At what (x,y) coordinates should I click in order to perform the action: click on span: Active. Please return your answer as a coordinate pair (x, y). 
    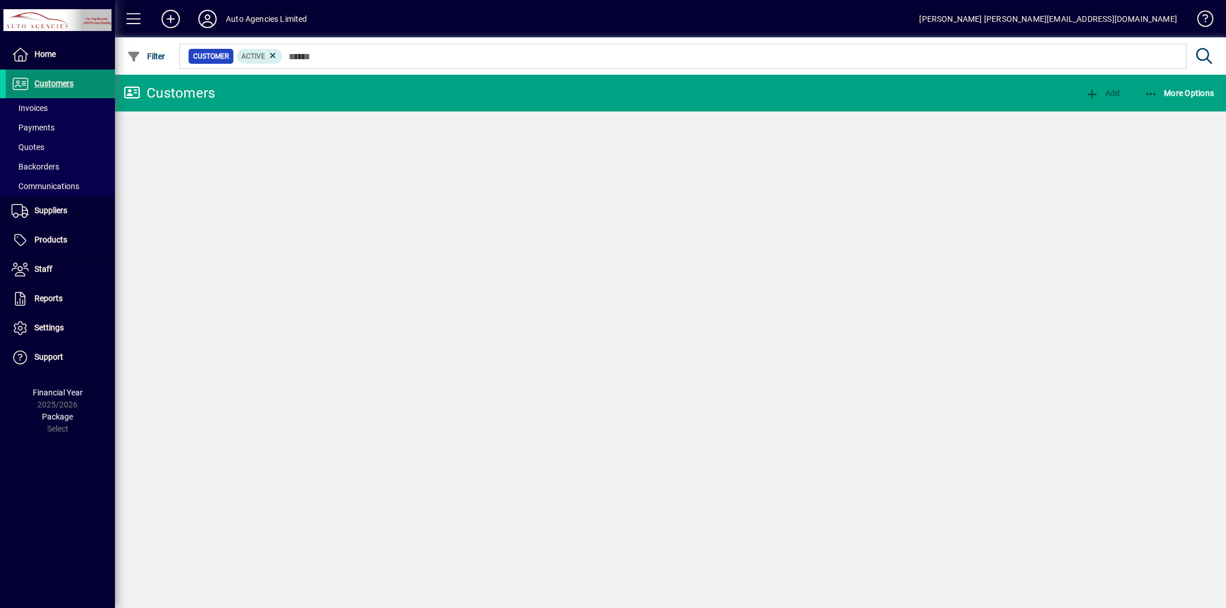
    Looking at the image, I should click on (253, 56).